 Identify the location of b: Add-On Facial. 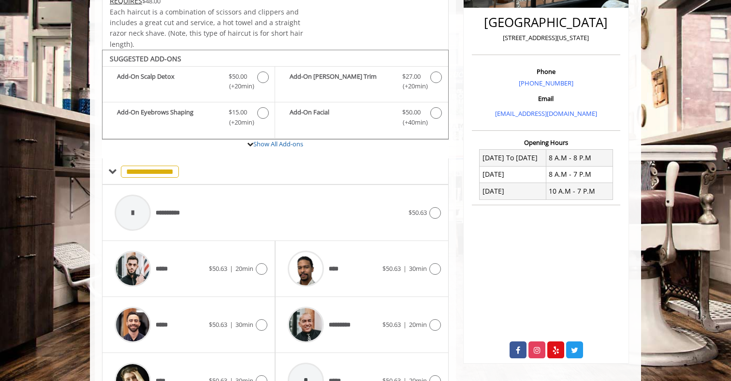
(341, 117).